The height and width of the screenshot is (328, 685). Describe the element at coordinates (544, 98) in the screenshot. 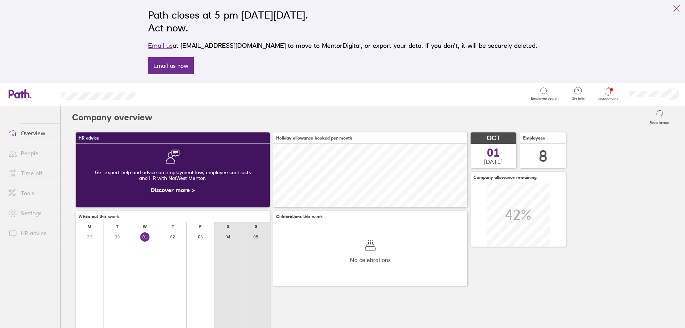

I see `span: Employee search` at that location.